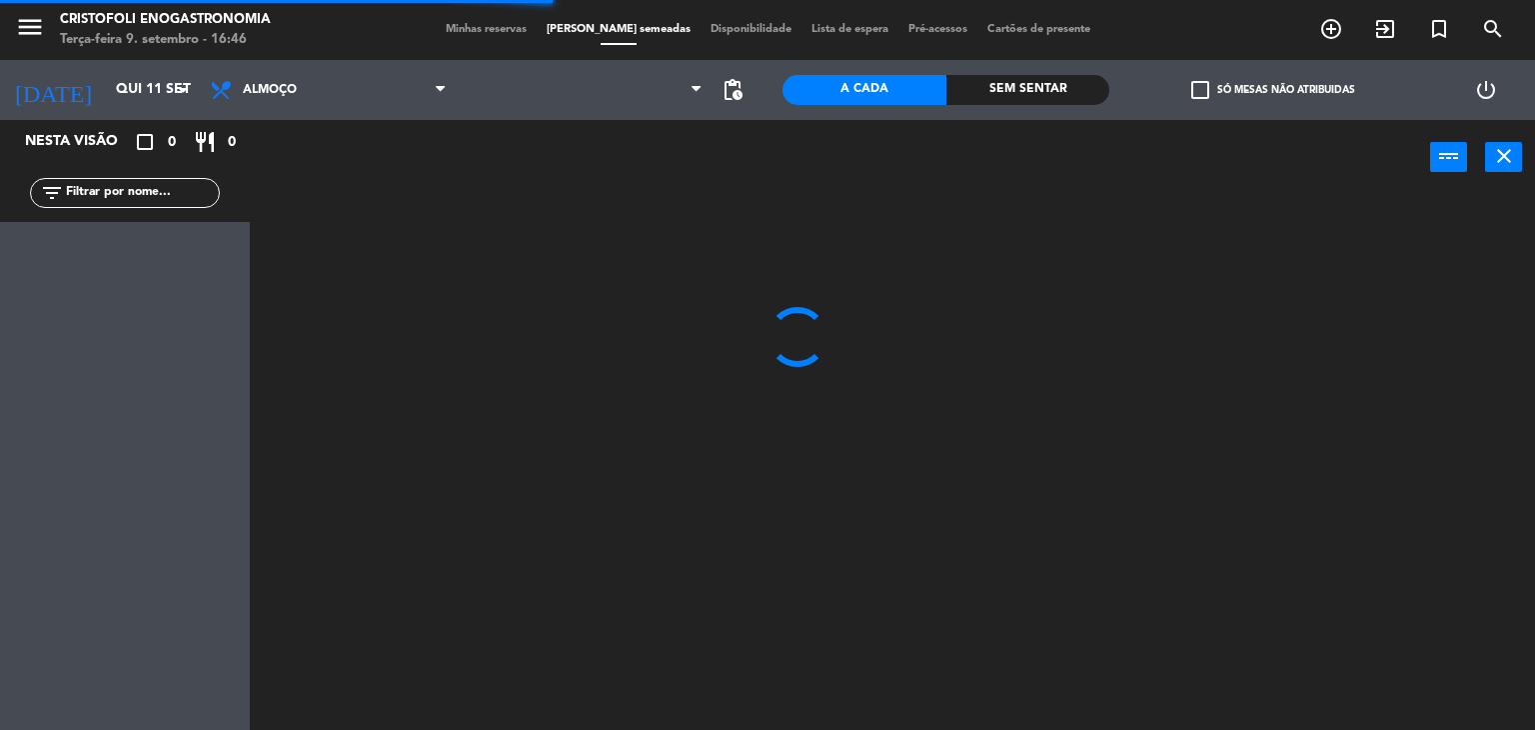 This screenshot has width=1535, height=730. Describe the element at coordinates (52, 193) in the screenshot. I see `i: filter_list` at that location.